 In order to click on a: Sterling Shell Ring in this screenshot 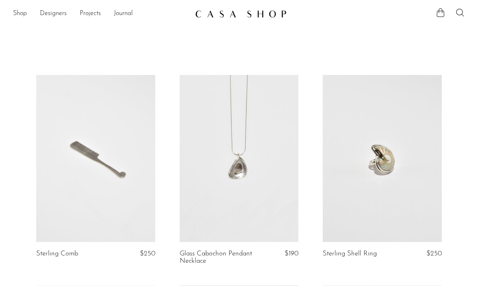, I will do `click(350, 253)`.